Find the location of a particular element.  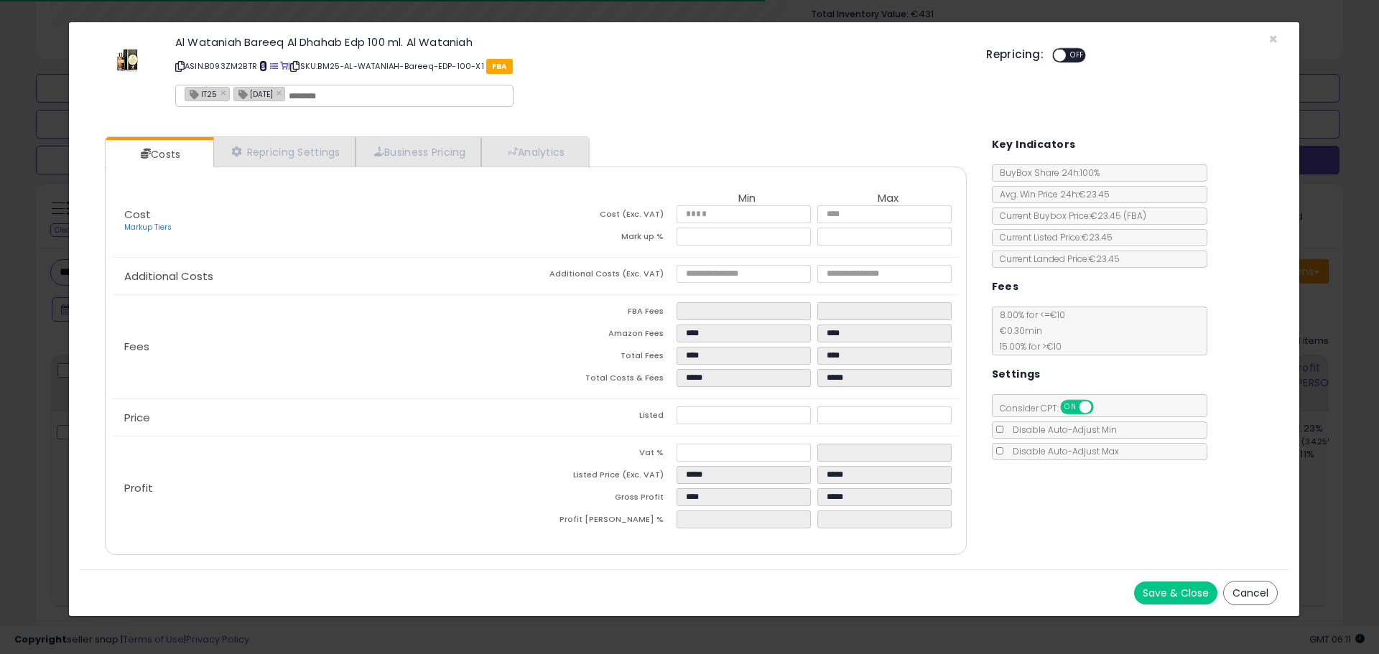

p: ASIN: B093ZM2BTR | SKU: BM25-AL-WATANIAH-Bareeq-EDP-100-X1 is located at coordinates (569, 66).